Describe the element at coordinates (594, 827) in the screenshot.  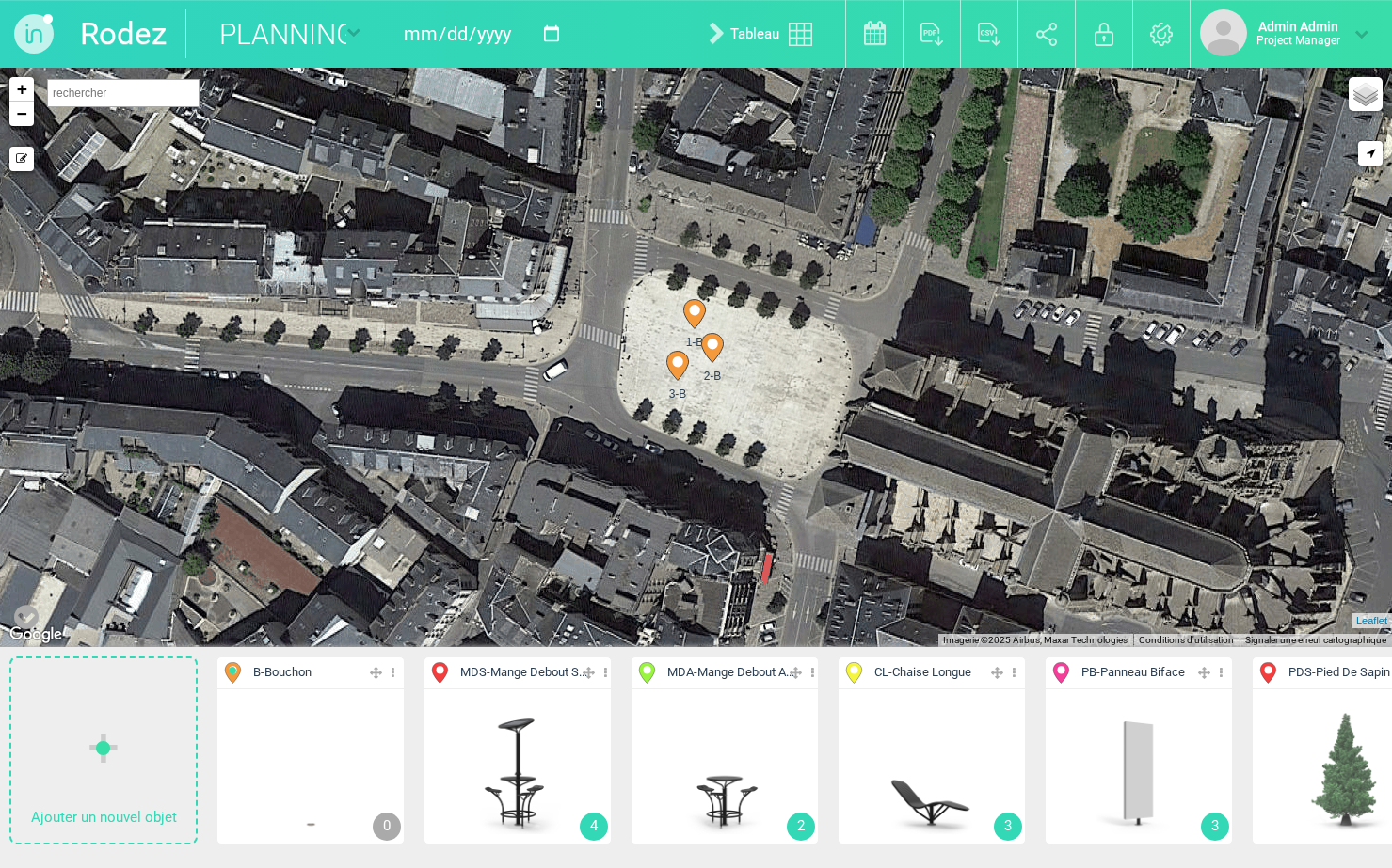
I see `div: 4` at that location.